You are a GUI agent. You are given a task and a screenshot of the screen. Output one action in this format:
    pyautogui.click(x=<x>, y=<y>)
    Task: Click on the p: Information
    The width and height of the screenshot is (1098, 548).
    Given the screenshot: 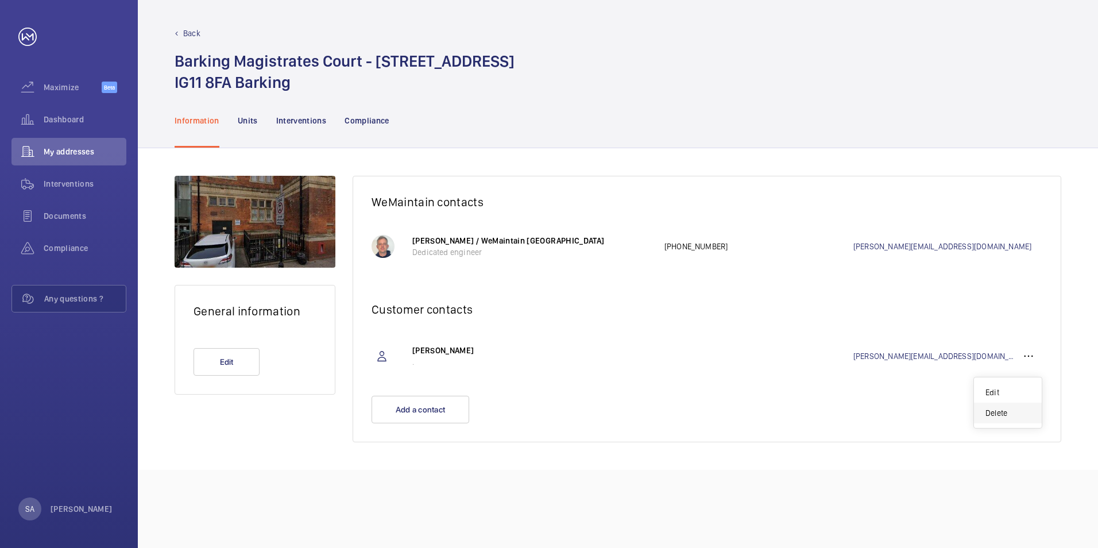 What is the action you would take?
    pyautogui.click(x=197, y=121)
    